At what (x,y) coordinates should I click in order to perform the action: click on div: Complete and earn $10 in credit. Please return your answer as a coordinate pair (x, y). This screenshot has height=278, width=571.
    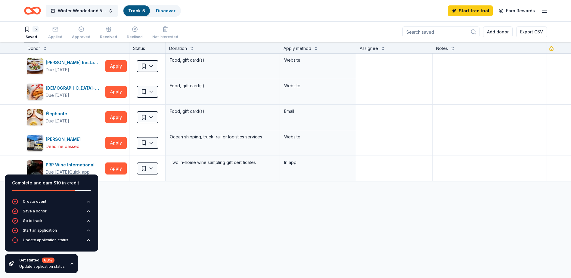
    Looking at the image, I should click on (52, 183).